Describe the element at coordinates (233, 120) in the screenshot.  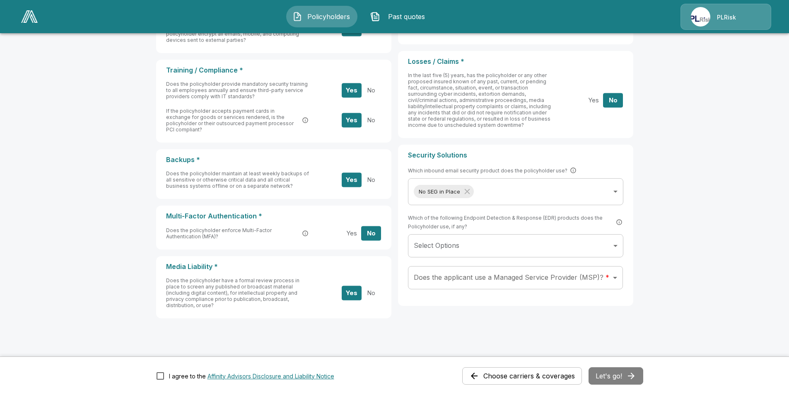
I see `span: If the policyholder accepts payment cards in exchange for goods or services rendered, is the poli...` at that location.